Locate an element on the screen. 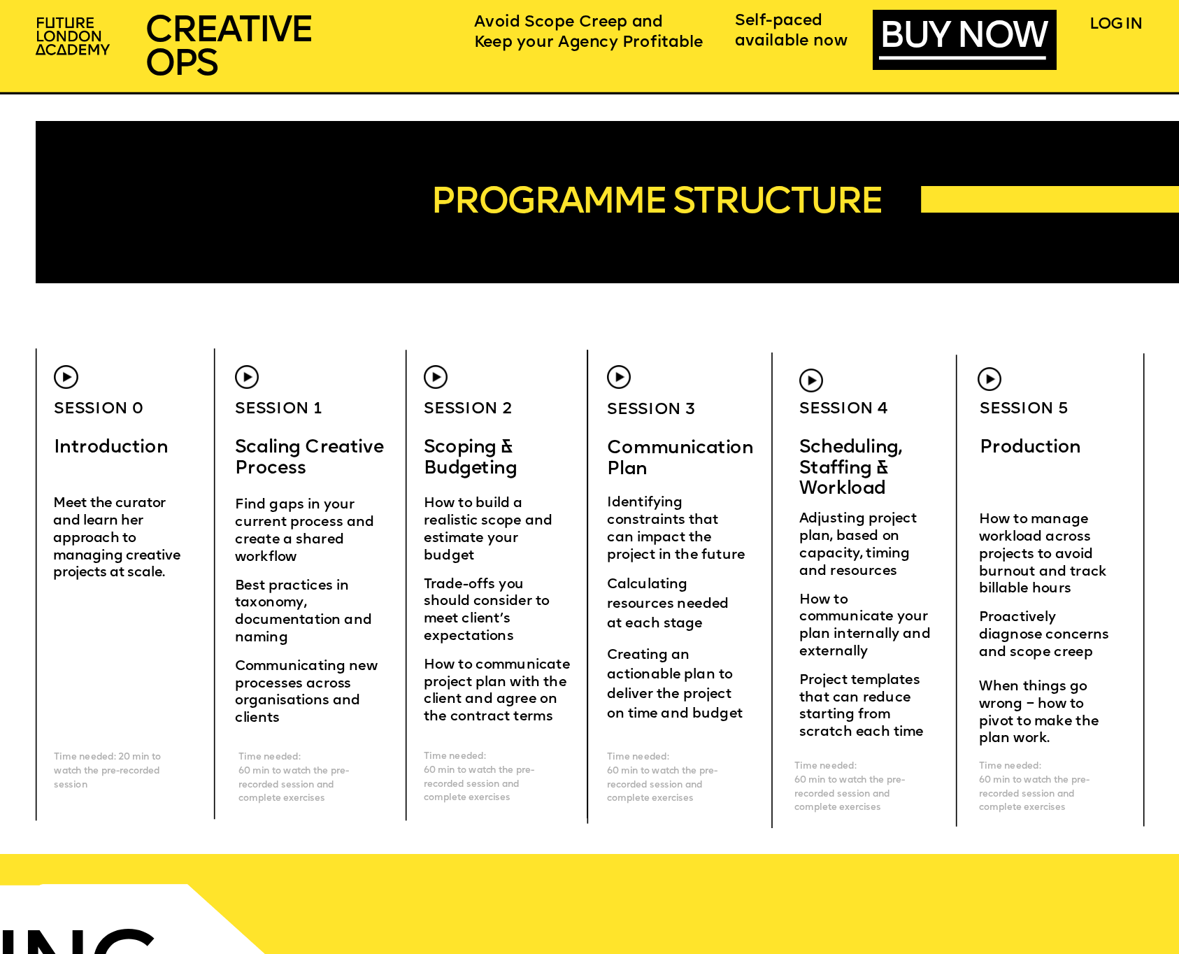 Image resolution: width=1179 pixels, height=954 pixels. img: upload-2f72e7a8-3806-41e8-b55b-d754ac055a4a.png is located at coordinates (74, 37).